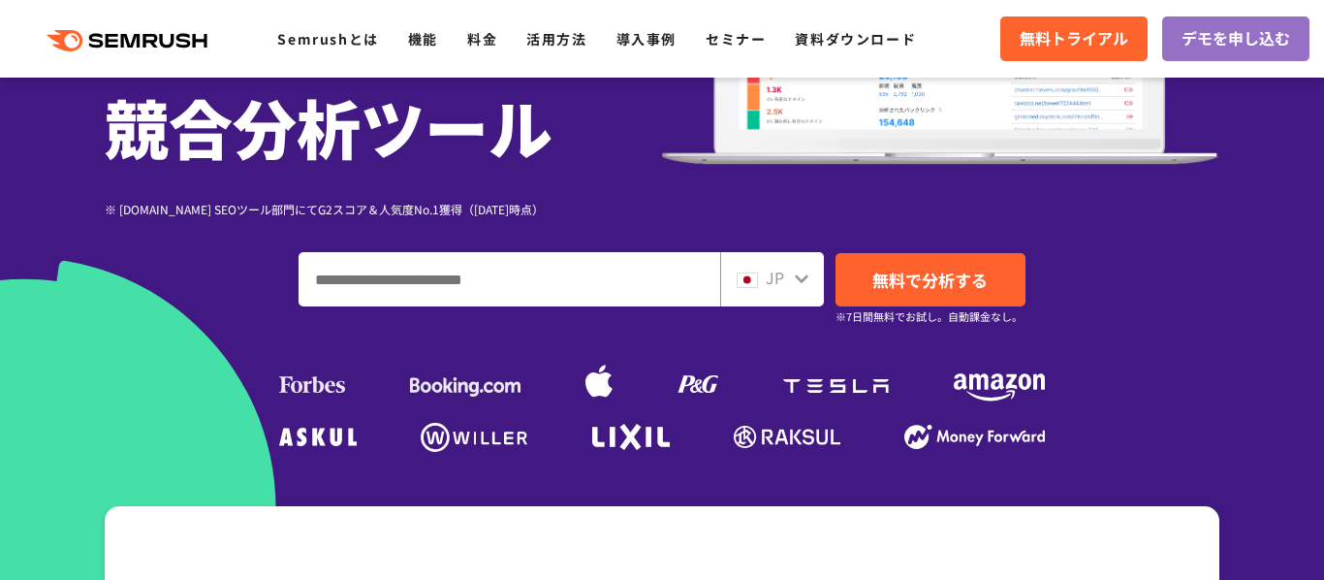  Describe the element at coordinates (482, 39) in the screenshot. I see `a: 料金` at that location.